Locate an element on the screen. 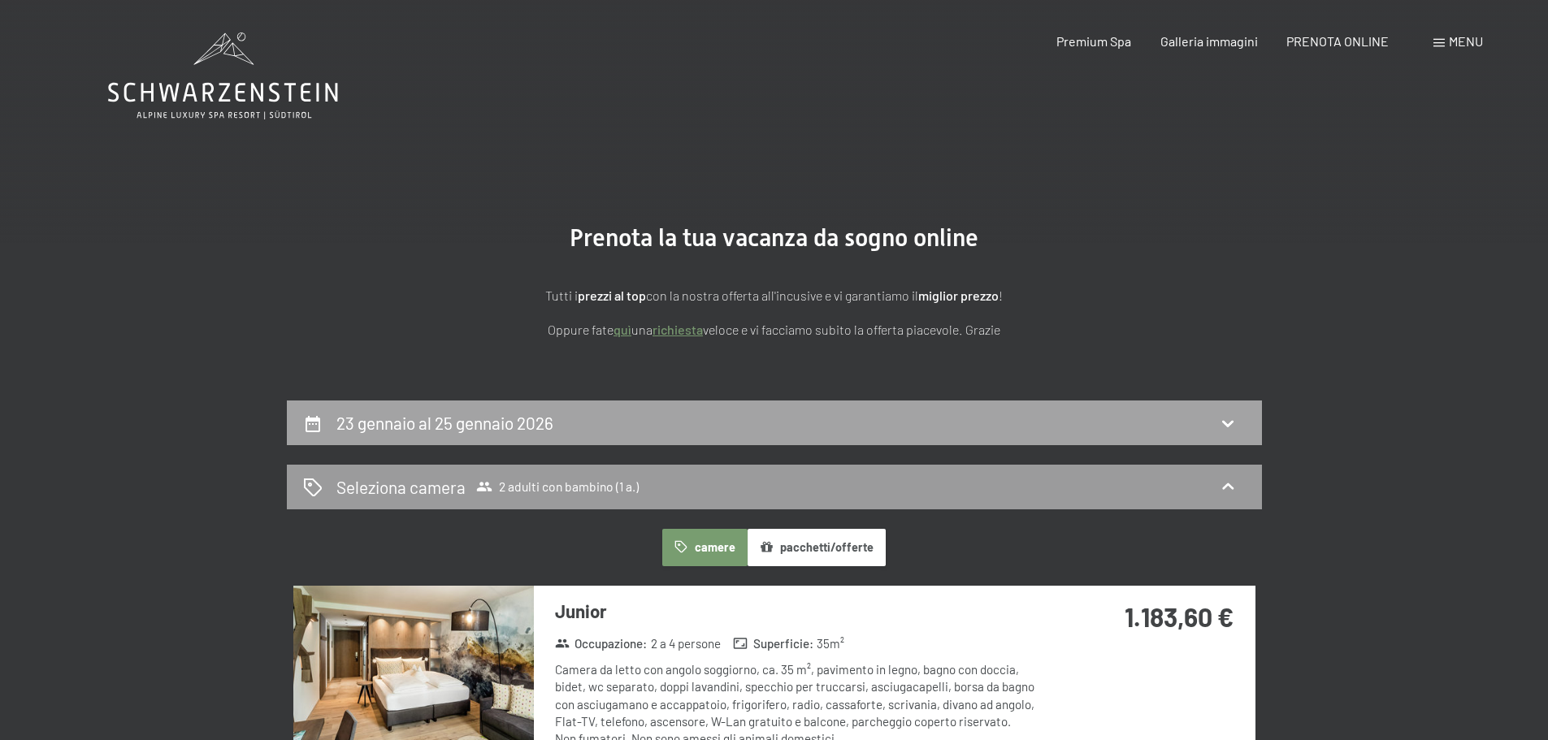 The width and height of the screenshot is (1548, 740). p: Tutti i con la nostra offerta all'incusive e vi garantiamo il ! is located at coordinates (774, 296).